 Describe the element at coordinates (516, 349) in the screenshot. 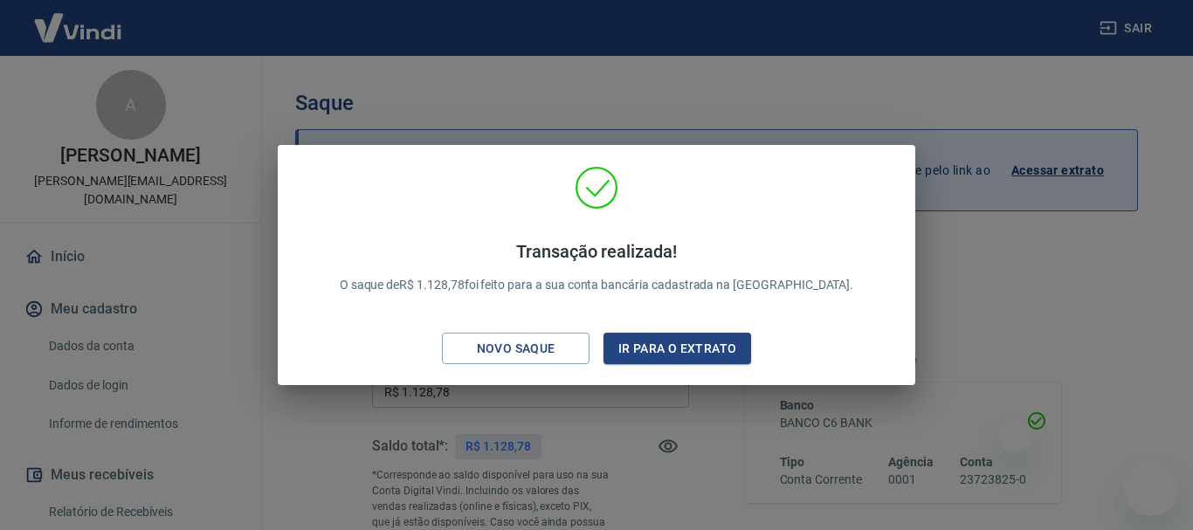

I see `div: Novo saque` at that location.